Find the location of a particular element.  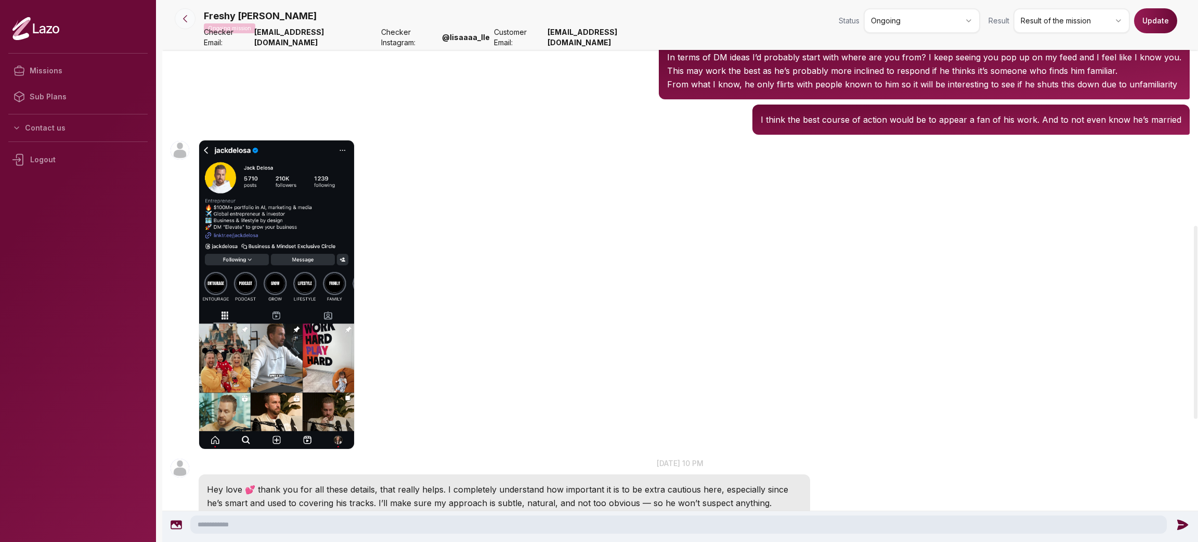

p: From what I know, he only flirts with people known to him so it will be interesting to see if he ... is located at coordinates (924, 84).